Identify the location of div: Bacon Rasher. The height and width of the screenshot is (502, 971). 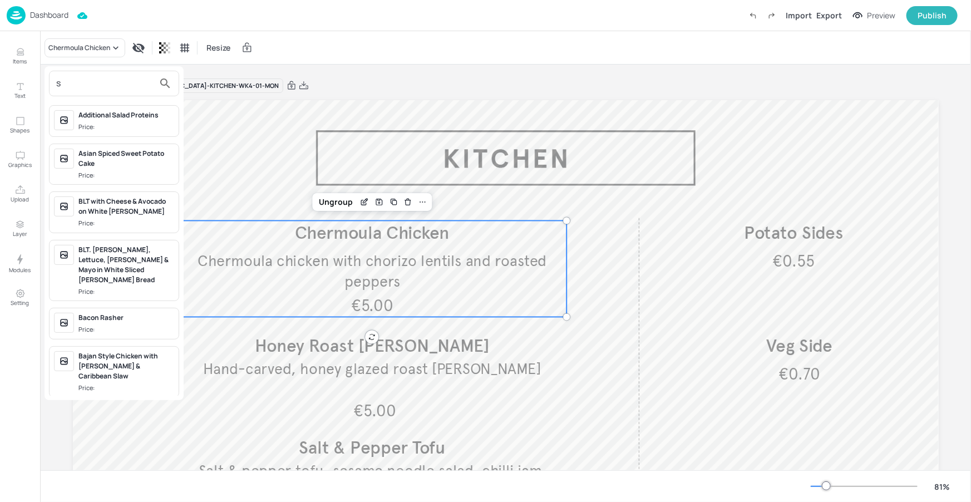
(126, 318).